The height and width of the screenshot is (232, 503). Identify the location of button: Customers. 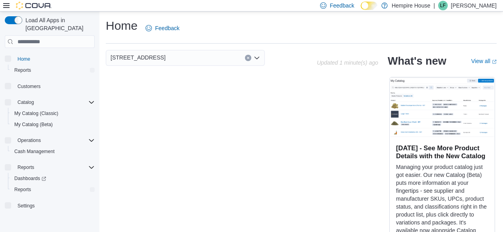
(50, 86).